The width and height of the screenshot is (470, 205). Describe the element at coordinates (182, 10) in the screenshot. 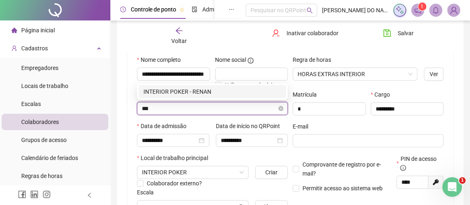

I see `span: pushpin` at that location.